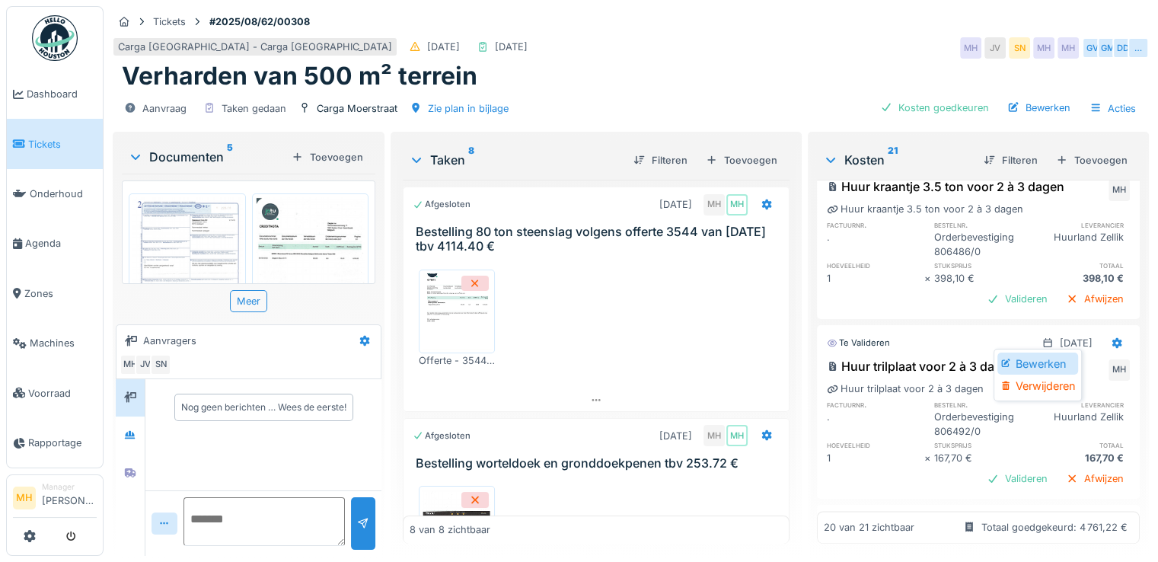  Describe the element at coordinates (983, 244) in the screenshot. I see `div: Orderbevestiging 806486/0` at that location.